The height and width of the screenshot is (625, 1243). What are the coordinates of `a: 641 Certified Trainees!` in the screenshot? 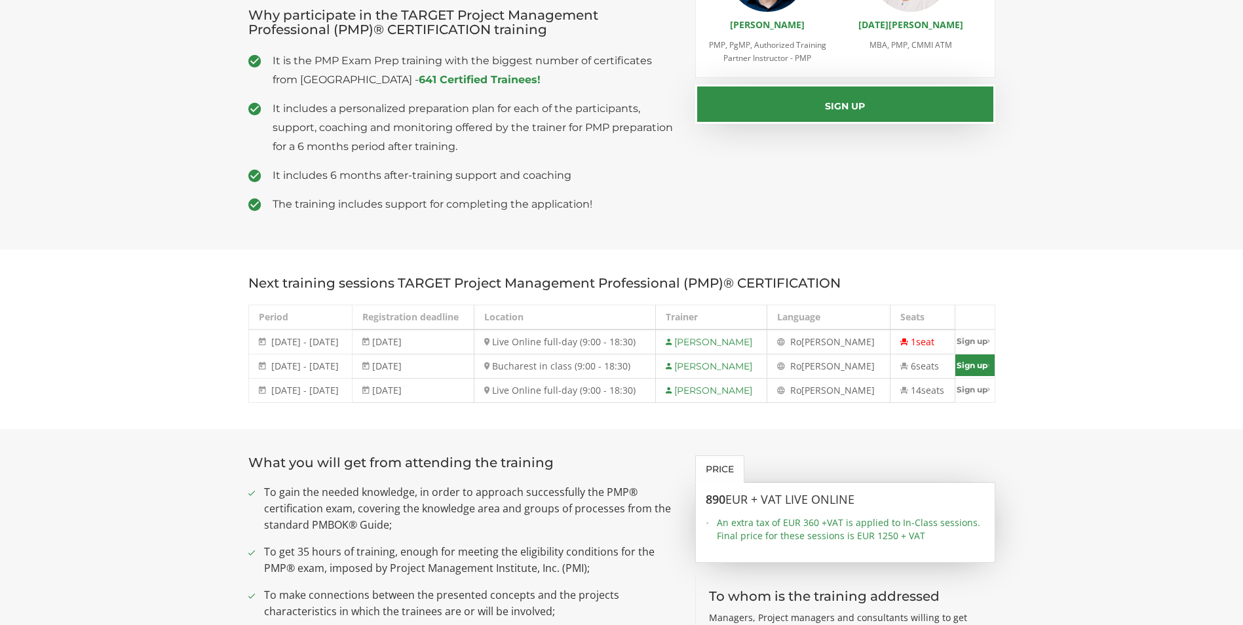 It's located at (480, 79).